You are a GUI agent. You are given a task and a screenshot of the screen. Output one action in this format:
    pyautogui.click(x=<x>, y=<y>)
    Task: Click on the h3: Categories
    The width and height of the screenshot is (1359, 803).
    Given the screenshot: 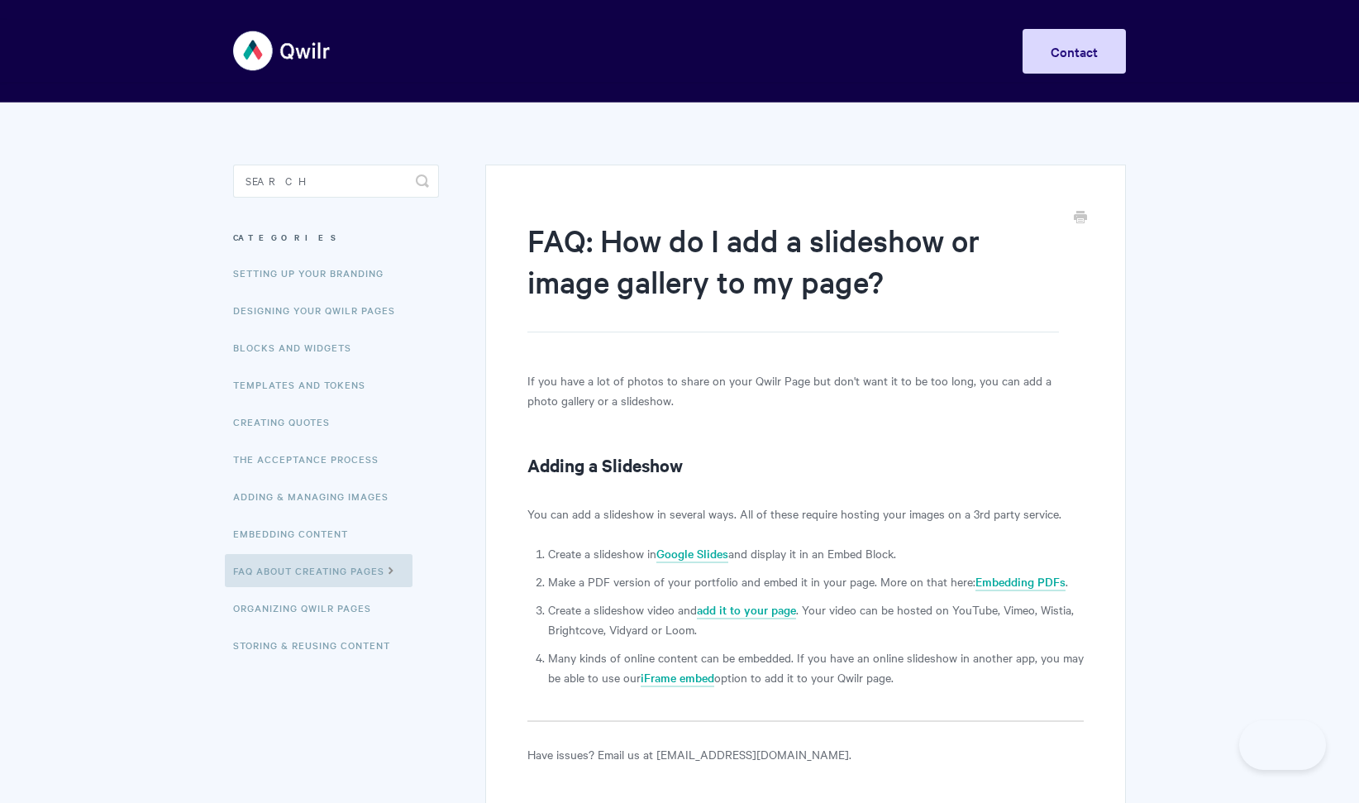 What is the action you would take?
    pyautogui.click(x=336, y=237)
    